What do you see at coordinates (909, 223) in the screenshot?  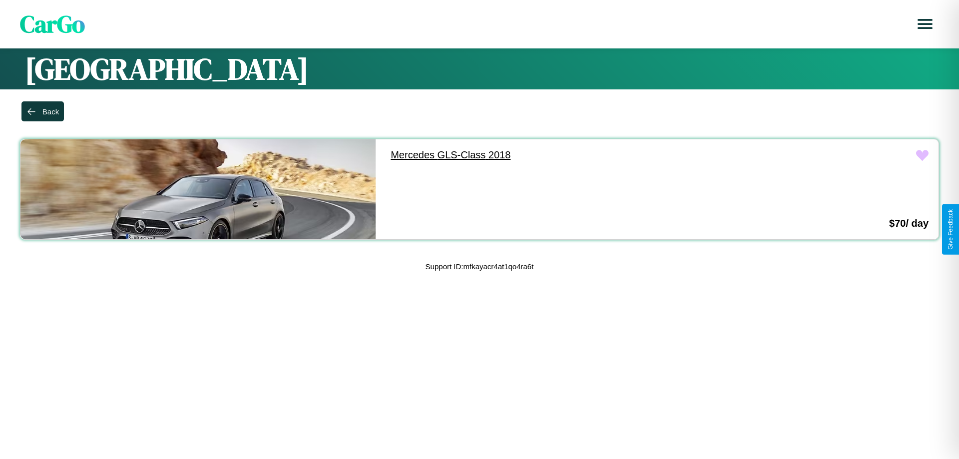 I see `h3: $ 70 / day` at bounding box center [909, 223].